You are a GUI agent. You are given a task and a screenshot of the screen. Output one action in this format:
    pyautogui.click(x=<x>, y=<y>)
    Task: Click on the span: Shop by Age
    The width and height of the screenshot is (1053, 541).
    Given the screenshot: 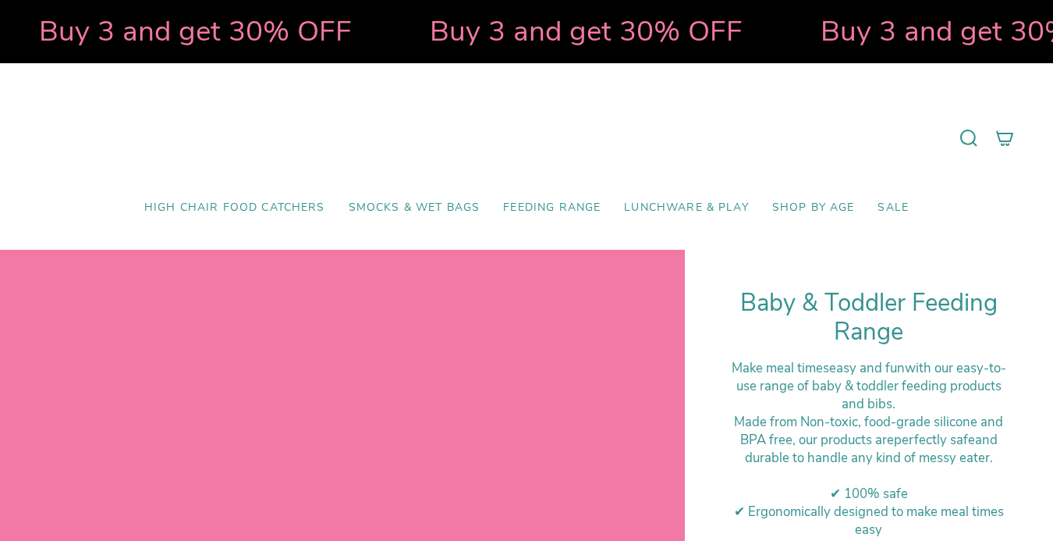 What is the action you would take?
    pyautogui.click(x=814, y=208)
    